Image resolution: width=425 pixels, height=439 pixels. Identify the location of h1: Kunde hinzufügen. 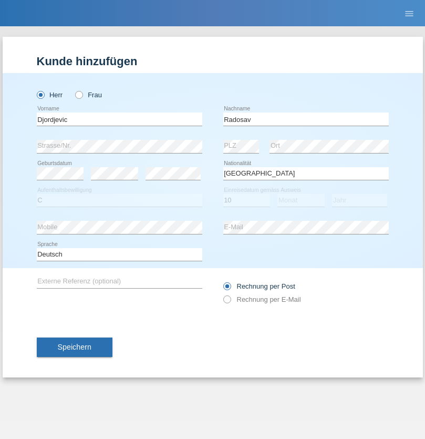
(213, 61).